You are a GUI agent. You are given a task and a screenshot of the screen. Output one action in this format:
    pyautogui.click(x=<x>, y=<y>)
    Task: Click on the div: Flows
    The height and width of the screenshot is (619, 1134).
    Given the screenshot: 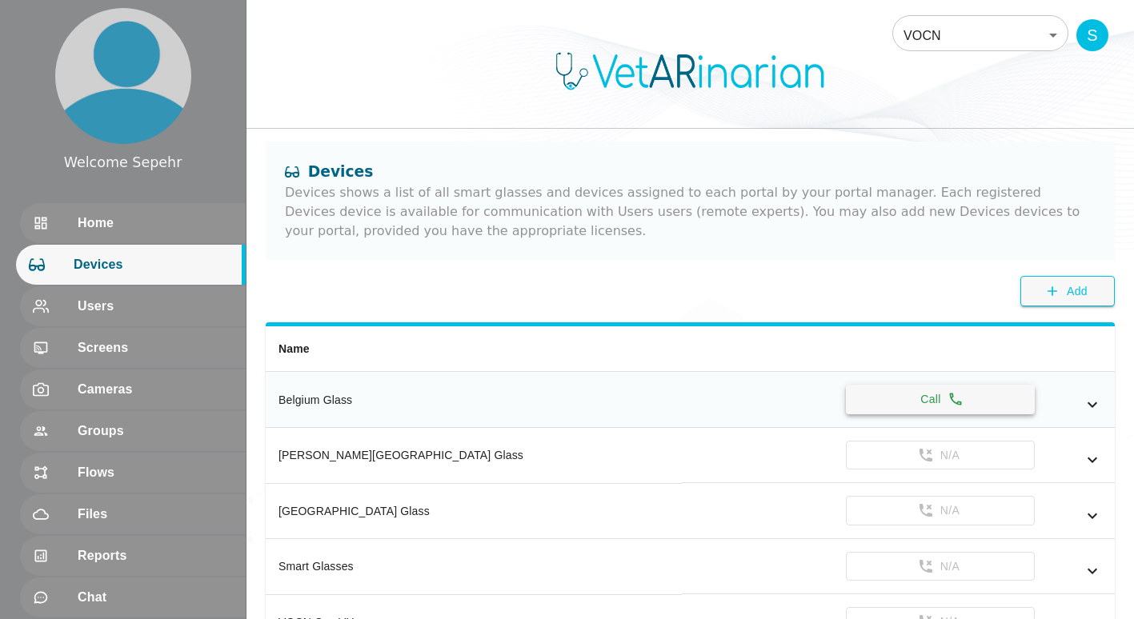 What is the action you would take?
    pyautogui.click(x=133, y=473)
    